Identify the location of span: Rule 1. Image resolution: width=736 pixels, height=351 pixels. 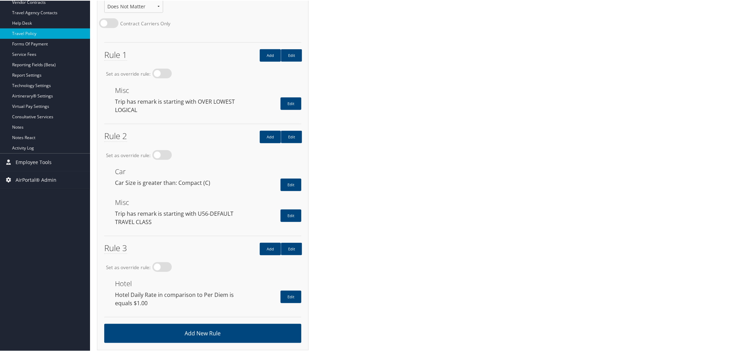
(116, 54).